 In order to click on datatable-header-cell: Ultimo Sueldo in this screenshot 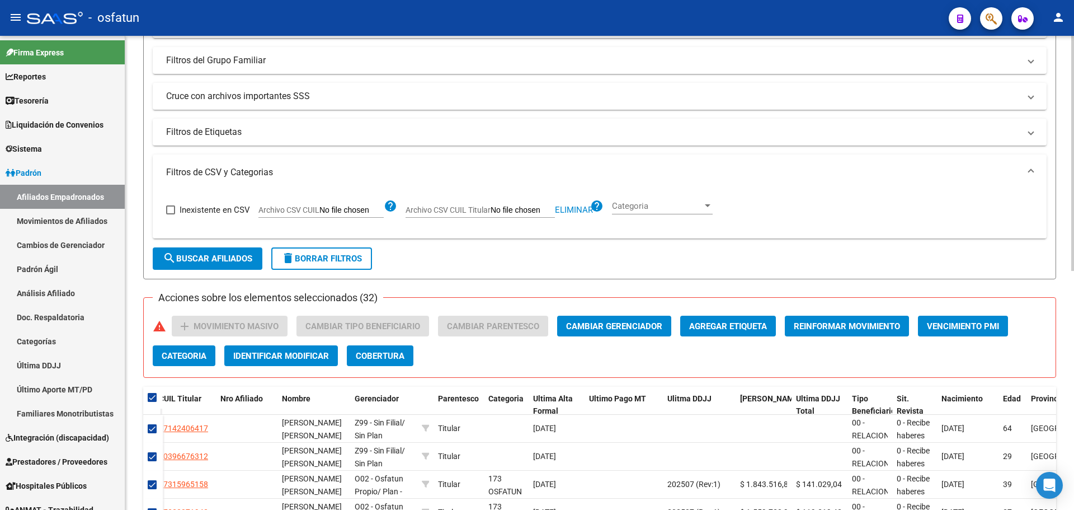, I will do `click(764, 405)`.